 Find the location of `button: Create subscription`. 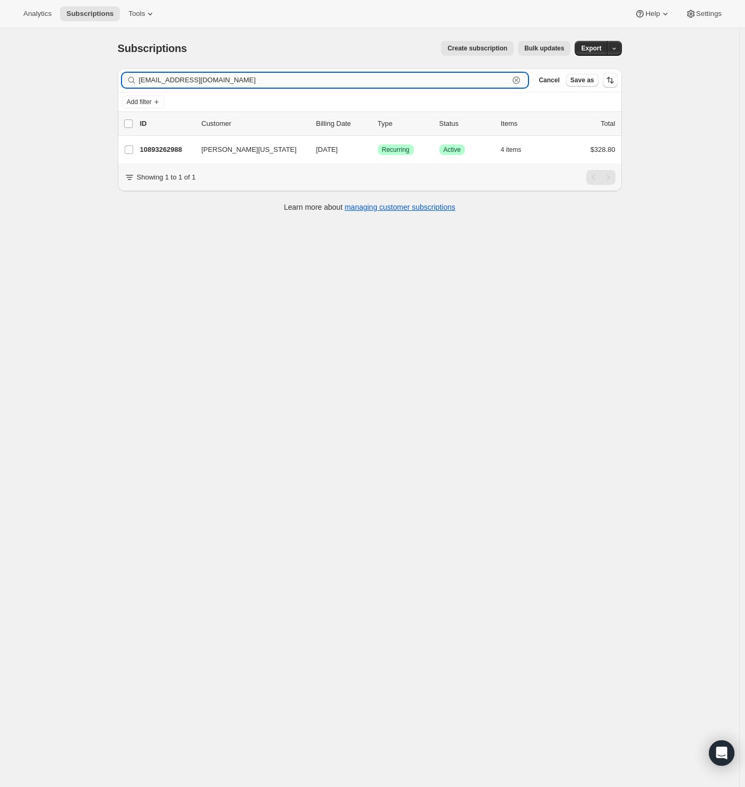

button: Create subscription is located at coordinates (477, 48).